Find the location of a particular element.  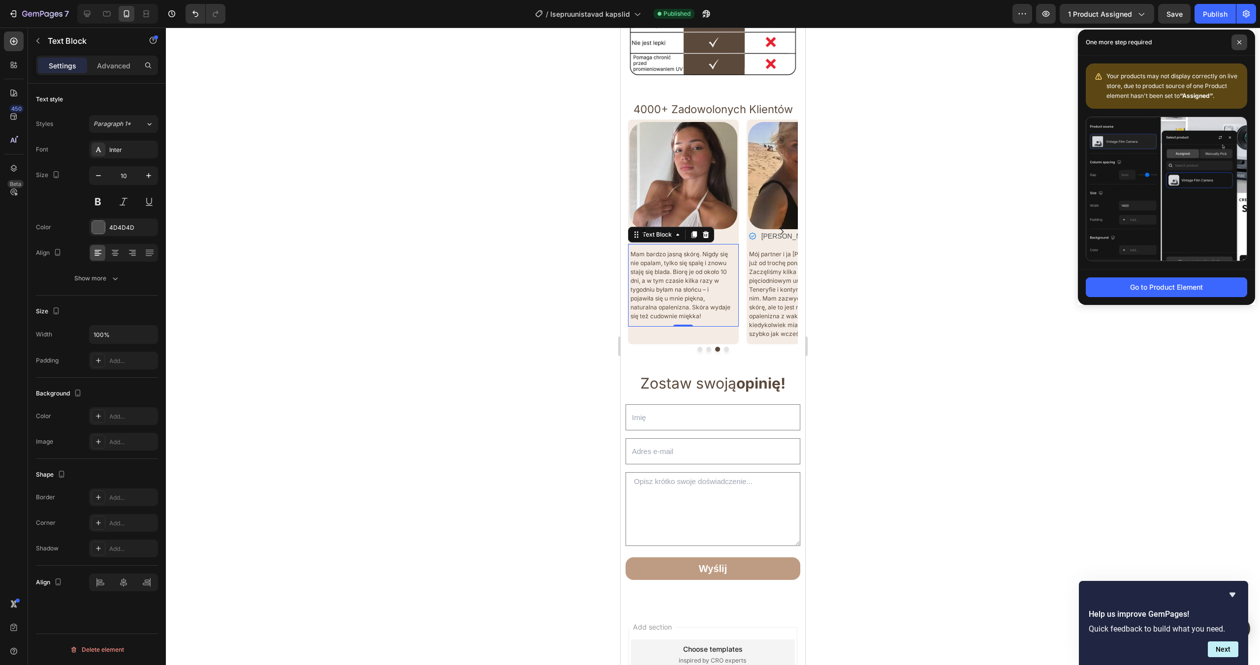

p: Text Block is located at coordinates (90, 41).